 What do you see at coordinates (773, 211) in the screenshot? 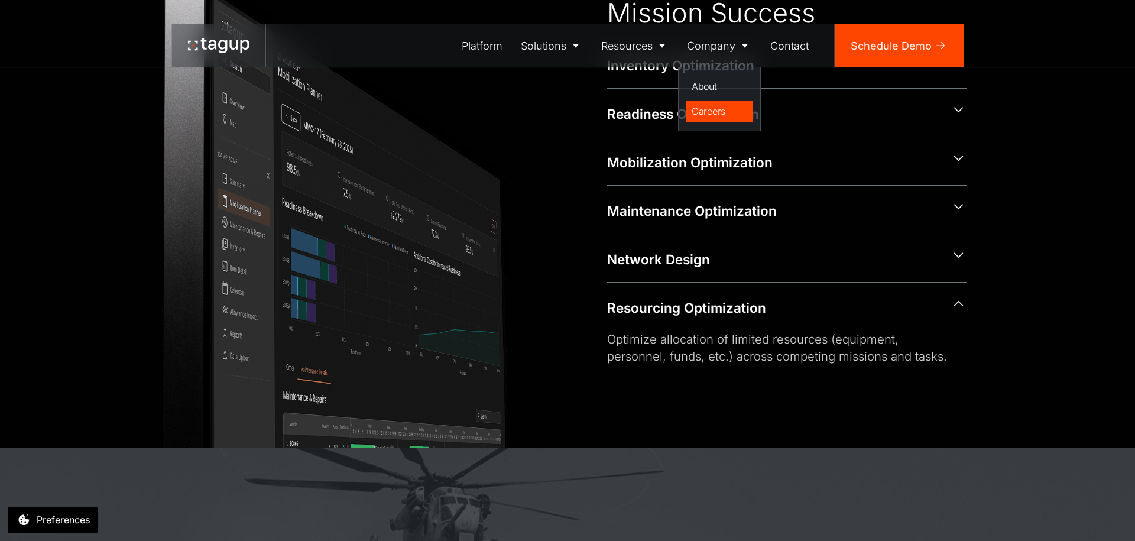
I see `div: Maintenance Optimization` at bounding box center [773, 211].